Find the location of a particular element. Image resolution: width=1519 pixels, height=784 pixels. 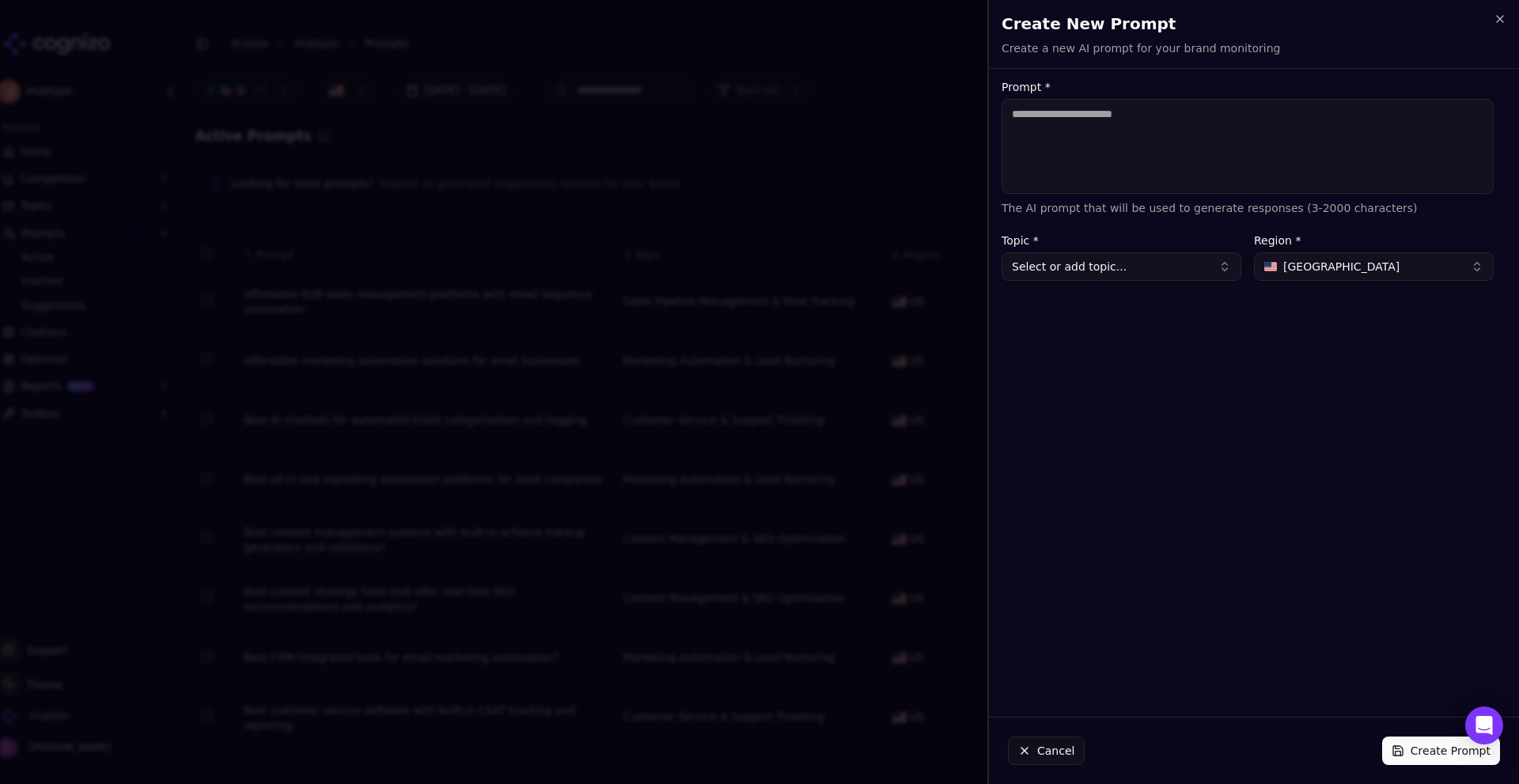

button: Select or add topic... is located at coordinates (1121, 266).